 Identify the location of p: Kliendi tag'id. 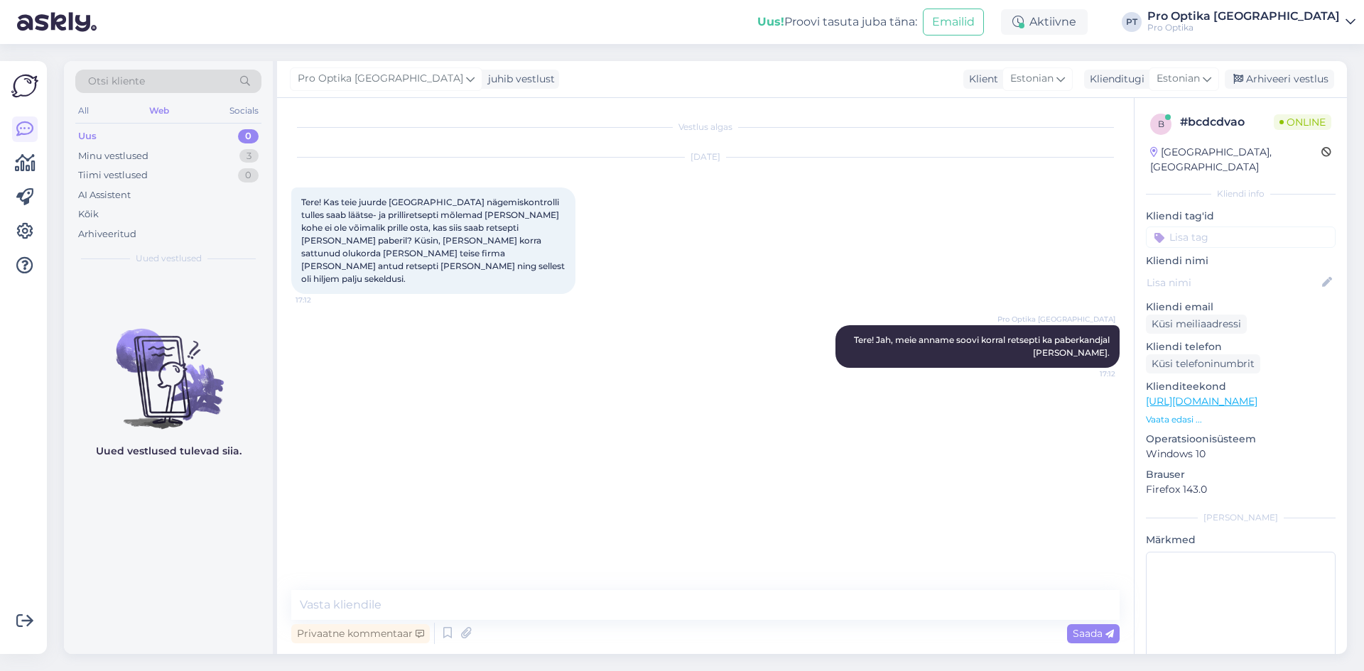
(1240, 216).